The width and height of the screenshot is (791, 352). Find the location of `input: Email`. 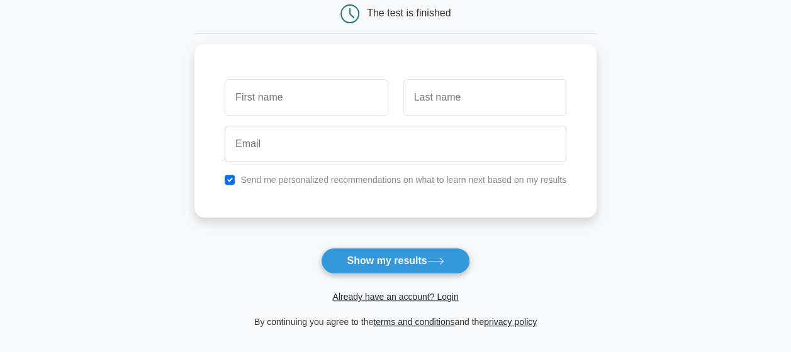

input: Email is located at coordinates (395, 144).